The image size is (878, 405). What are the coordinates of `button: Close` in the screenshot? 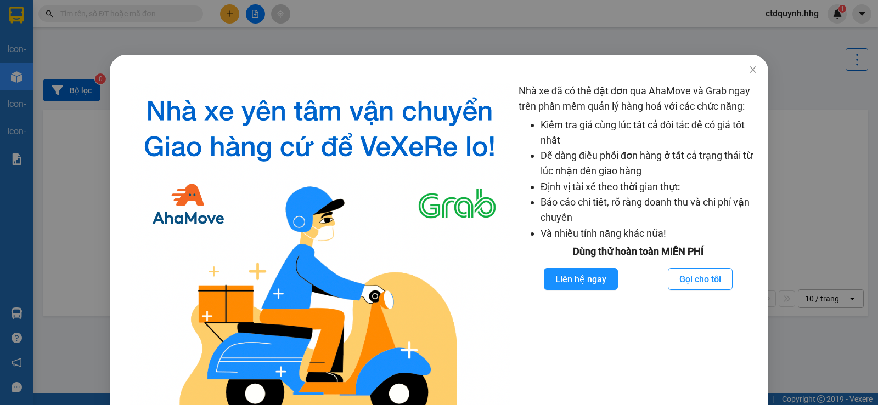 It's located at (753, 70).